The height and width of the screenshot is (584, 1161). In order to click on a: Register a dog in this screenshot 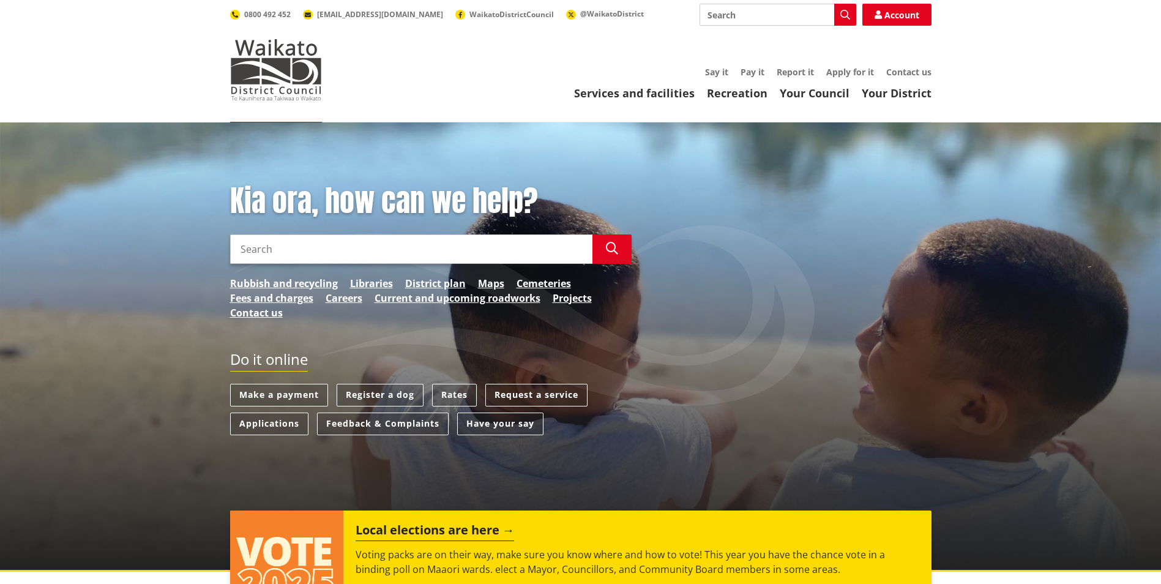, I will do `click(380, 395)`.